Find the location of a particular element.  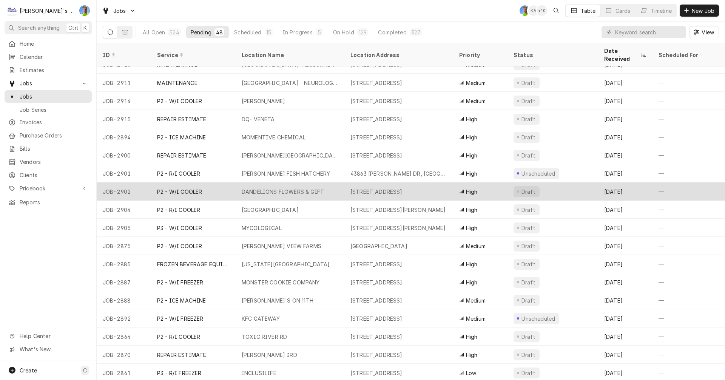

div: Cards is located at coordinates (623, 11).